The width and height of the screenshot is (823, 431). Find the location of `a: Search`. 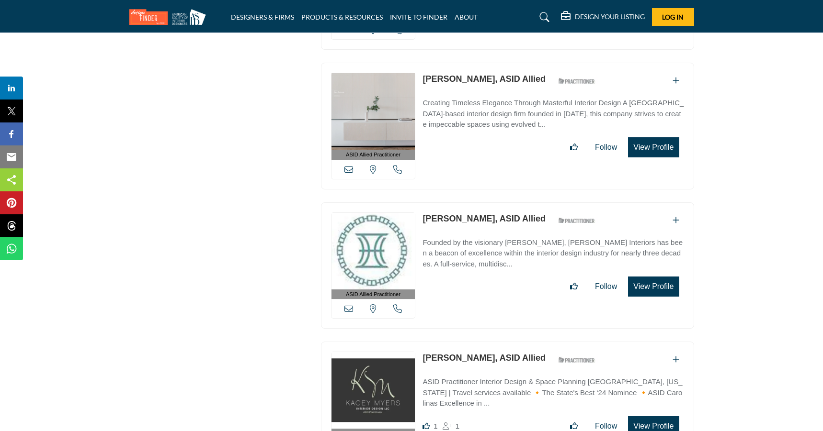

a: Search is located at coordinates (542, 17).